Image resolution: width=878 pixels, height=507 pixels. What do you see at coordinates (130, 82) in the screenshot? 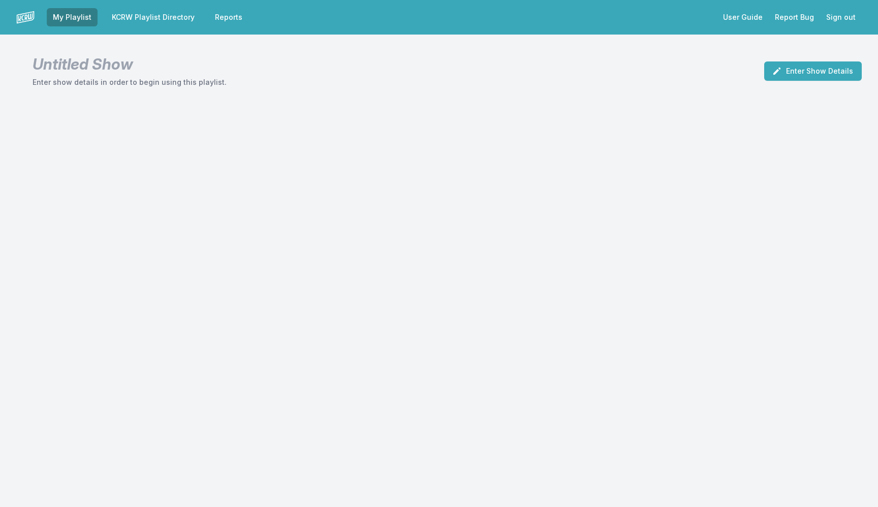
I see `p: Enter show details in order to begin using this playlist.` at bounding box center [130, 82].